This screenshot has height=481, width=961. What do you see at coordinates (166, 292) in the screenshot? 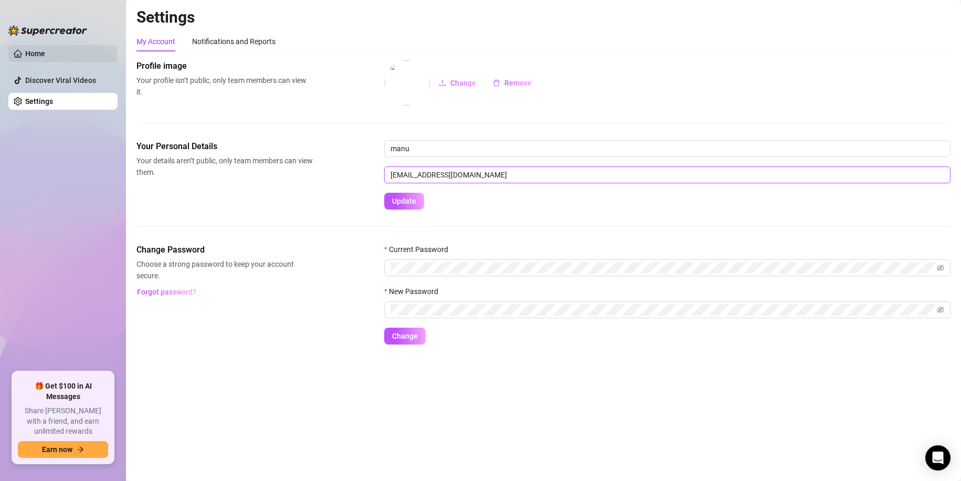
I see `button: Forgot password?` at bounding box center [166, 292].